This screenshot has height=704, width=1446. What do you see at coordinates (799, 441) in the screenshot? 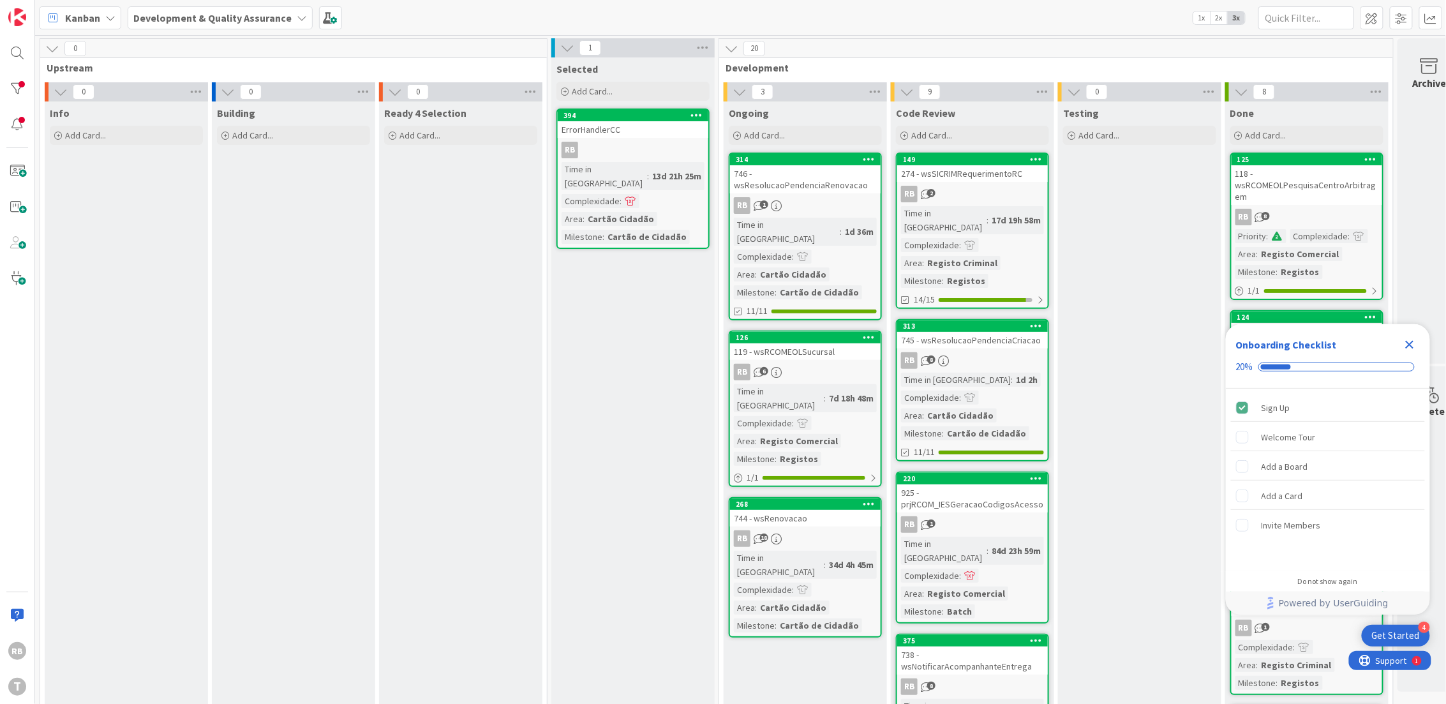
I see `div: Registo Comercial` at bounding box center [799, 441].